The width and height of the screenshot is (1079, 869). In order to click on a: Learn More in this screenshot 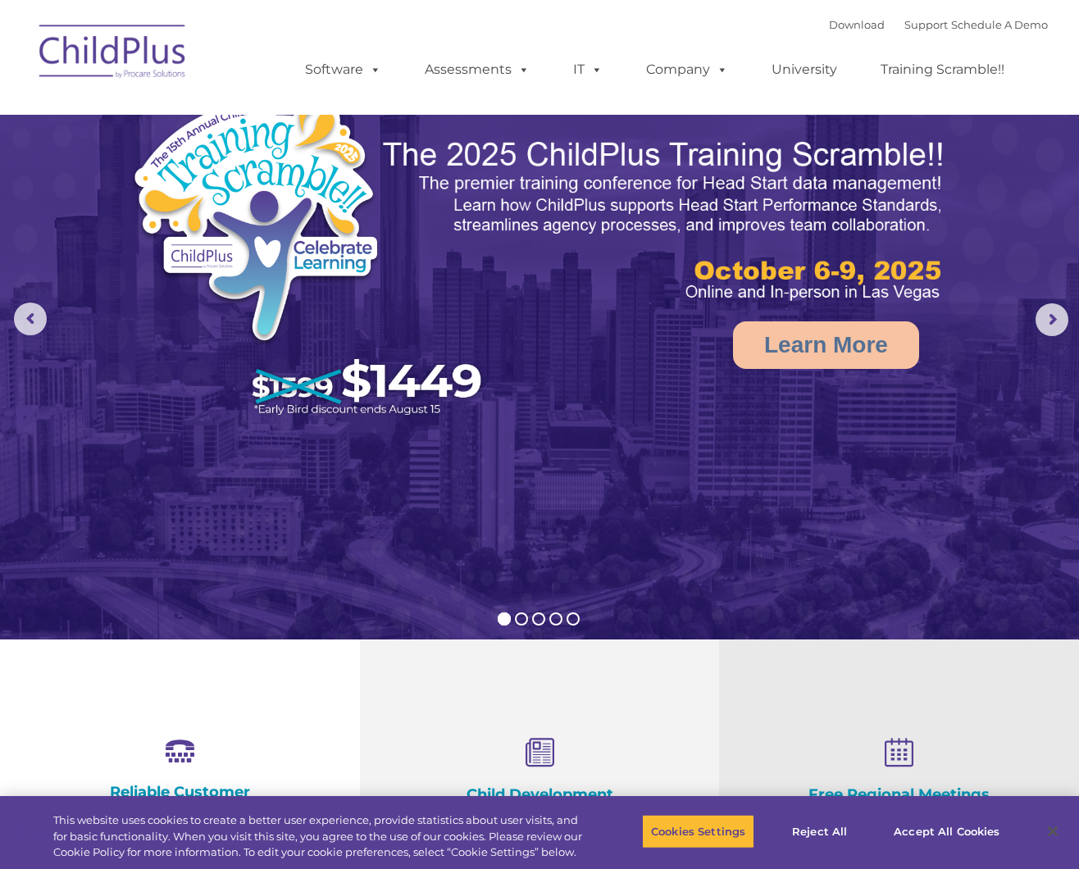, I will do `click(826, 345)`.